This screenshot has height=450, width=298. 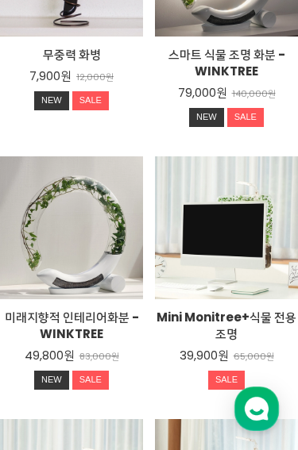 I want to click on a: 스마트 식물 조명 화분 - WINKTREE 79,000원 140,000원 NEWSALE, so click(x=226, y=89).